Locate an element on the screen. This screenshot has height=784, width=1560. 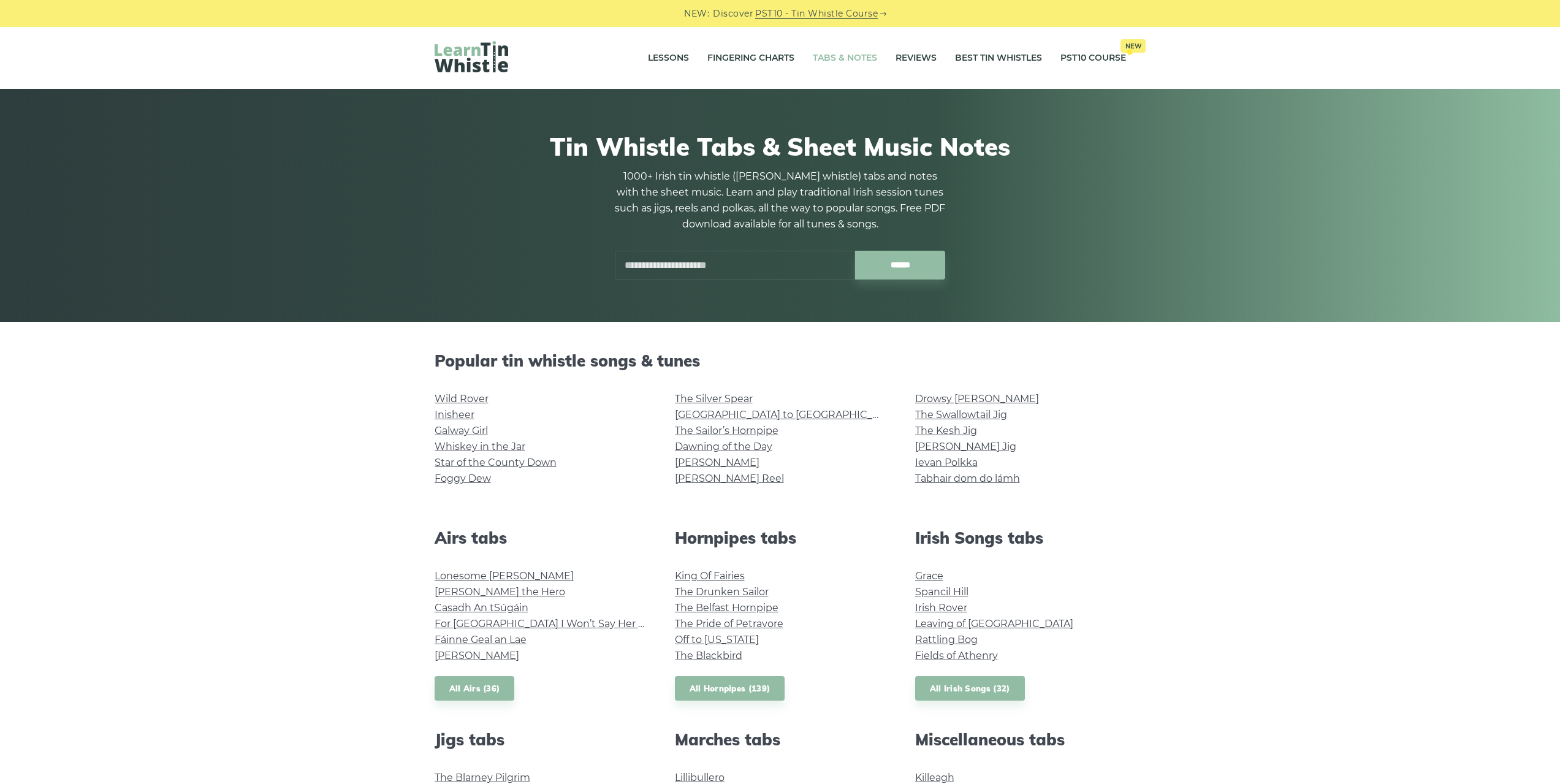
a: Reviews is located at coordinates (916, 58).